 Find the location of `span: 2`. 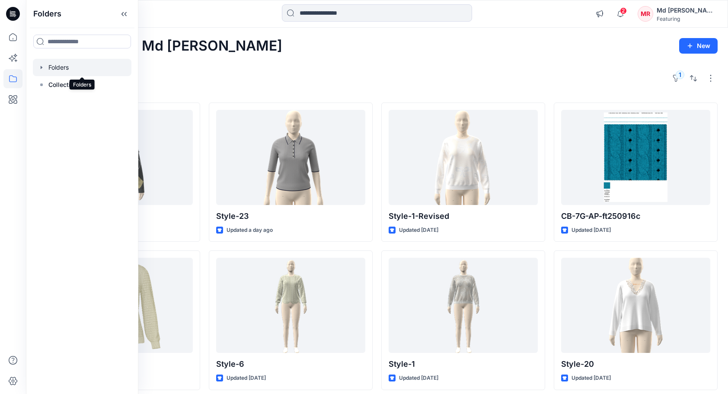

span: 2 is located at coordinates (624, 11).